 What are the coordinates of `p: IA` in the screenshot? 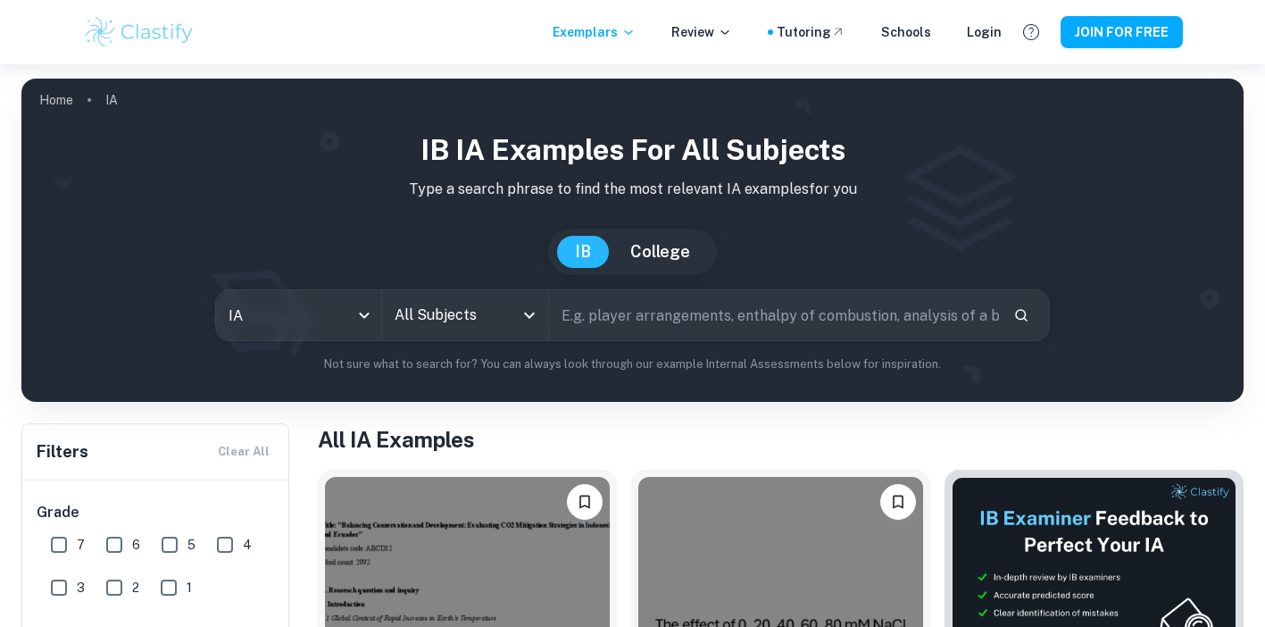 It's located at (112, 100).